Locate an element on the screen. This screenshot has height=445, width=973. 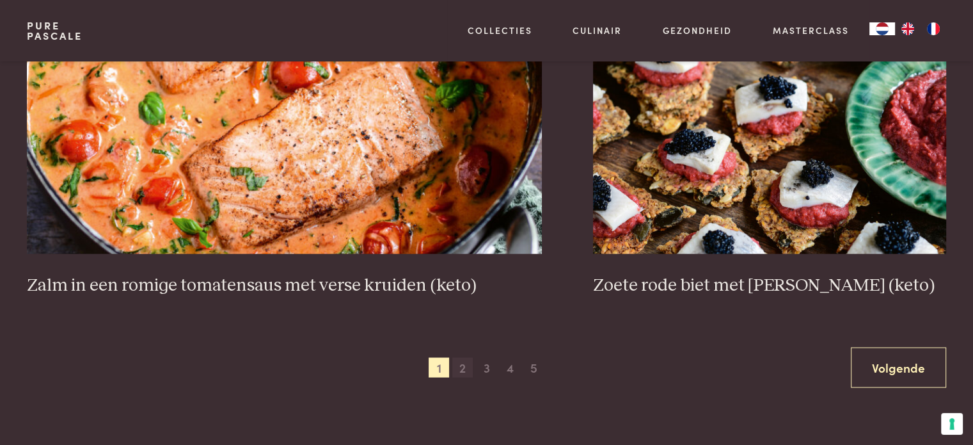
span: 4 is located at coordinates (511, 367).